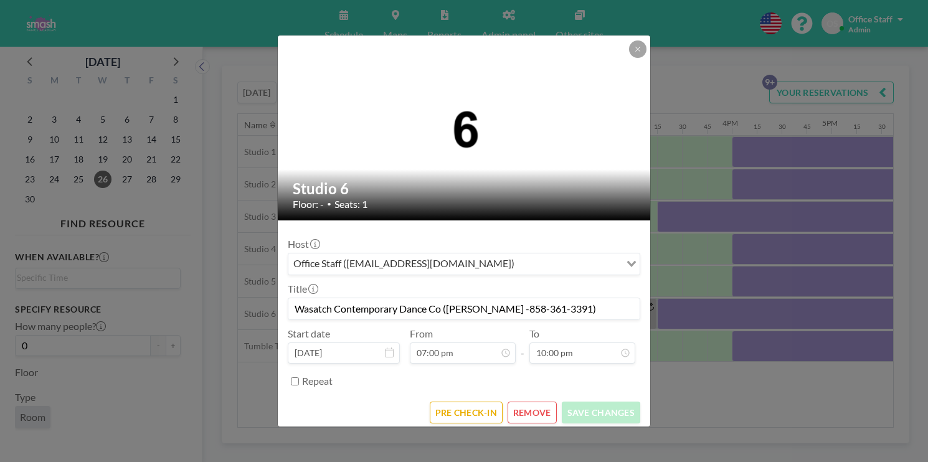 The width and height of the screenshot is (928, 462). Describe the element at coordinates (308, 204) in the screenshot. I see `span: Floor: -` at that location.